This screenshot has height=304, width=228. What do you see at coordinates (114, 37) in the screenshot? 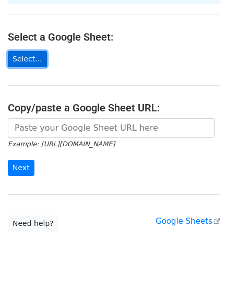
I see `h4: Select a Google Sheet:` at bounding box center [114, 37].